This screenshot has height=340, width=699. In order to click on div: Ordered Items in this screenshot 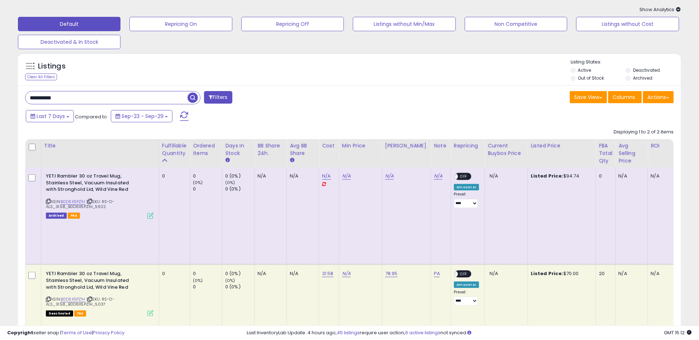, I will do `click(206, 150)`.